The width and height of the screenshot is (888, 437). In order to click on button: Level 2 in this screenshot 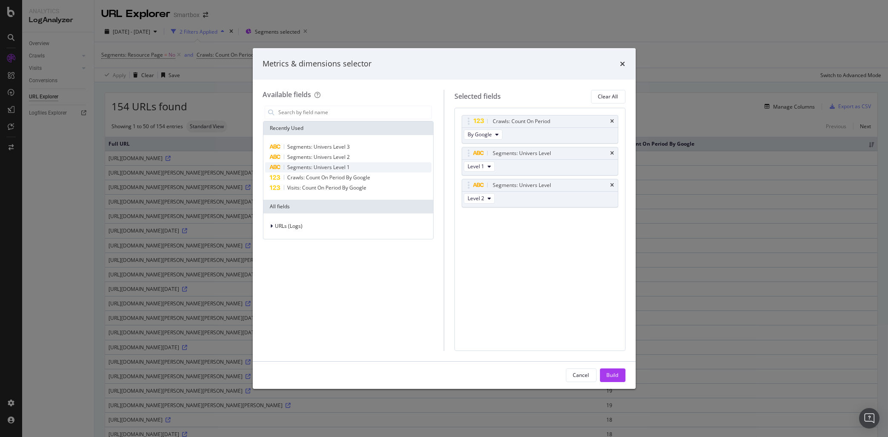, I will do `click(479, 198)`.